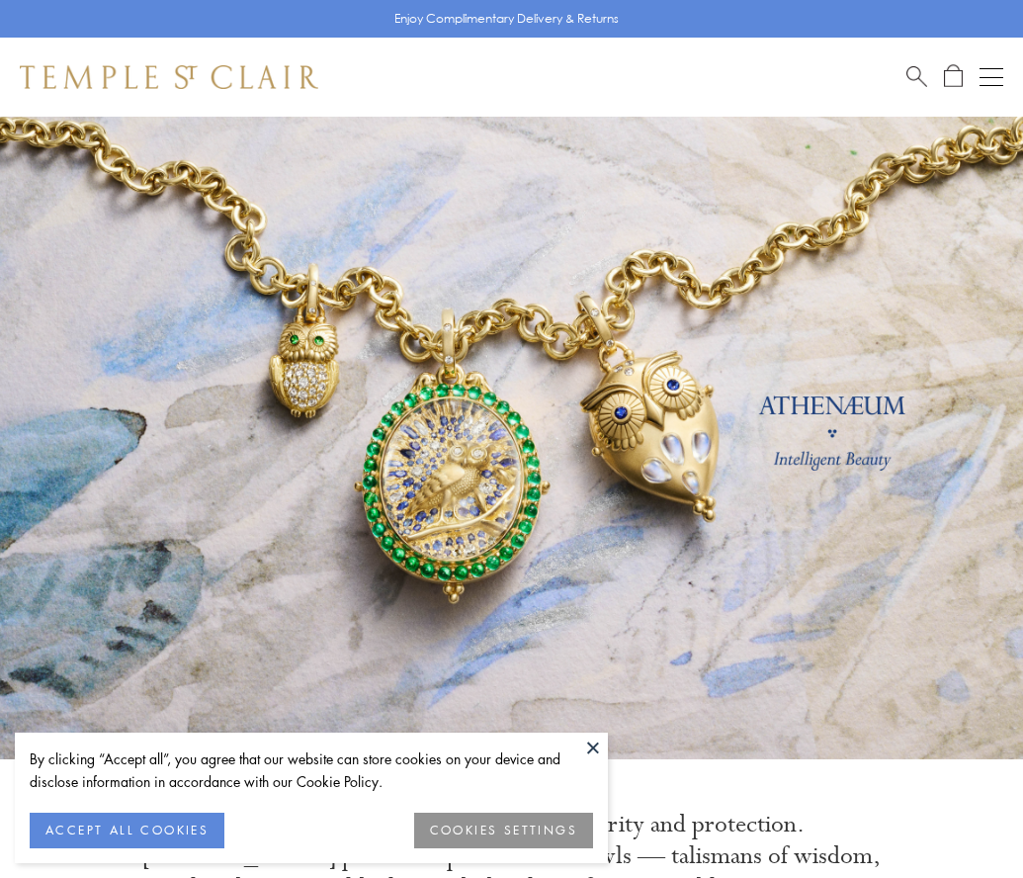 This screenshot has width=1023, height=878. I want to click on button: ACCEPT ALL COOKIES, so click(126, 830).